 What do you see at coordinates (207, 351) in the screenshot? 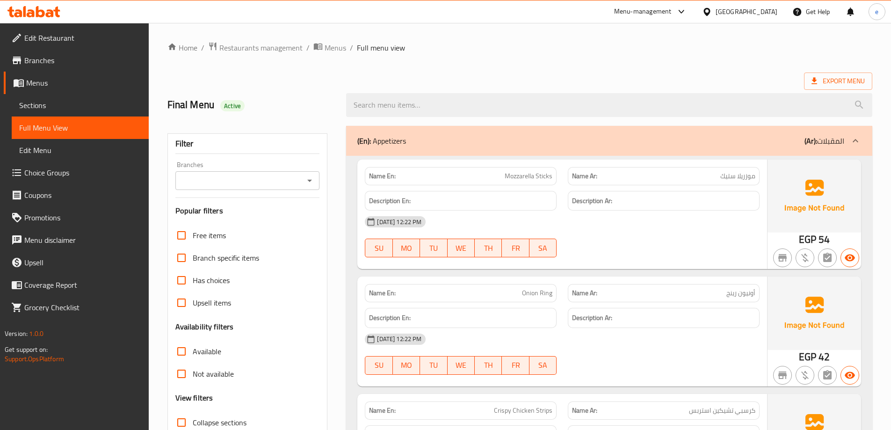
I see `span: Available` at bounding box center [207, 351].